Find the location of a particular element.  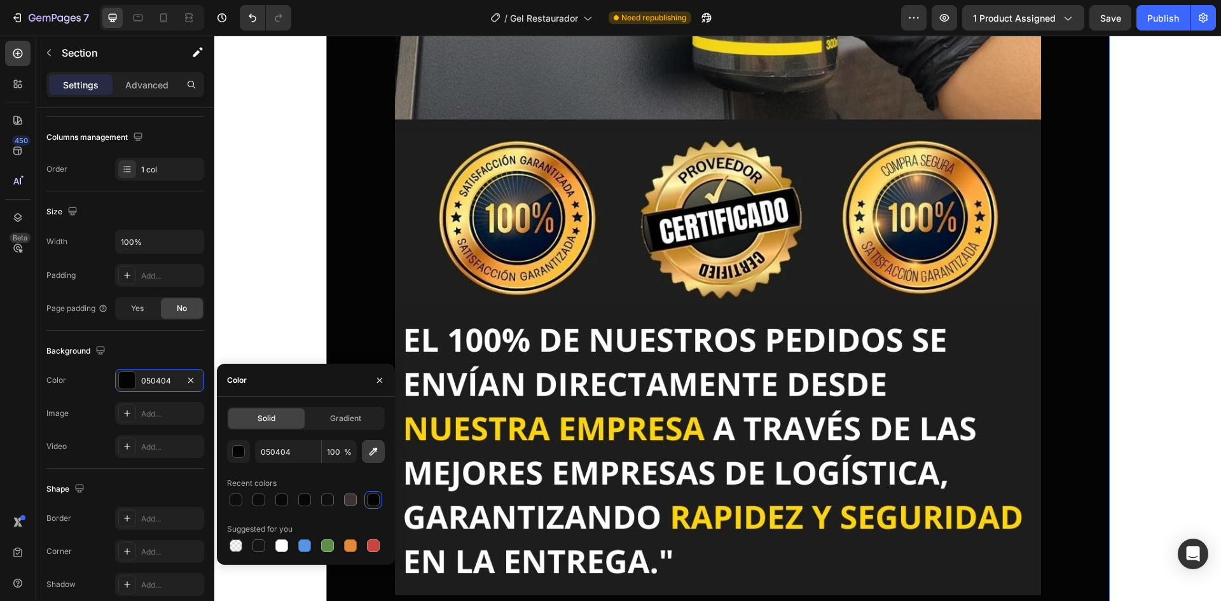

button: Save is located at coordinates (1111, 18).